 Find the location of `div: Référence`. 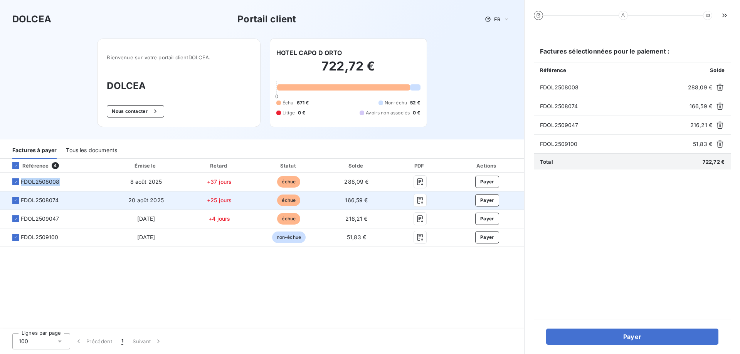

div: Référence is located at coordinates (27, 166).